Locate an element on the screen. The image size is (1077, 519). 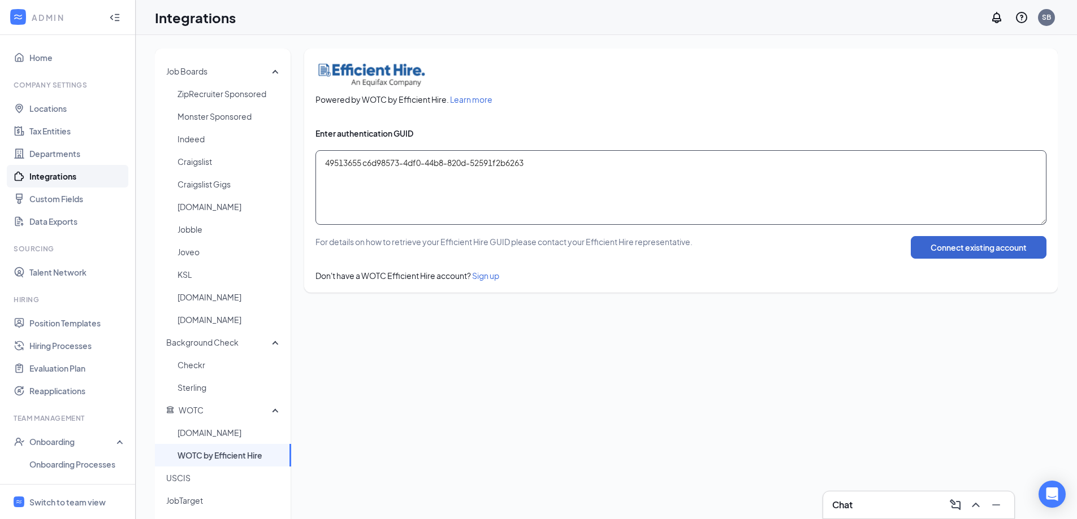
button: ComposeMessage is located at coordinates (955, 505).